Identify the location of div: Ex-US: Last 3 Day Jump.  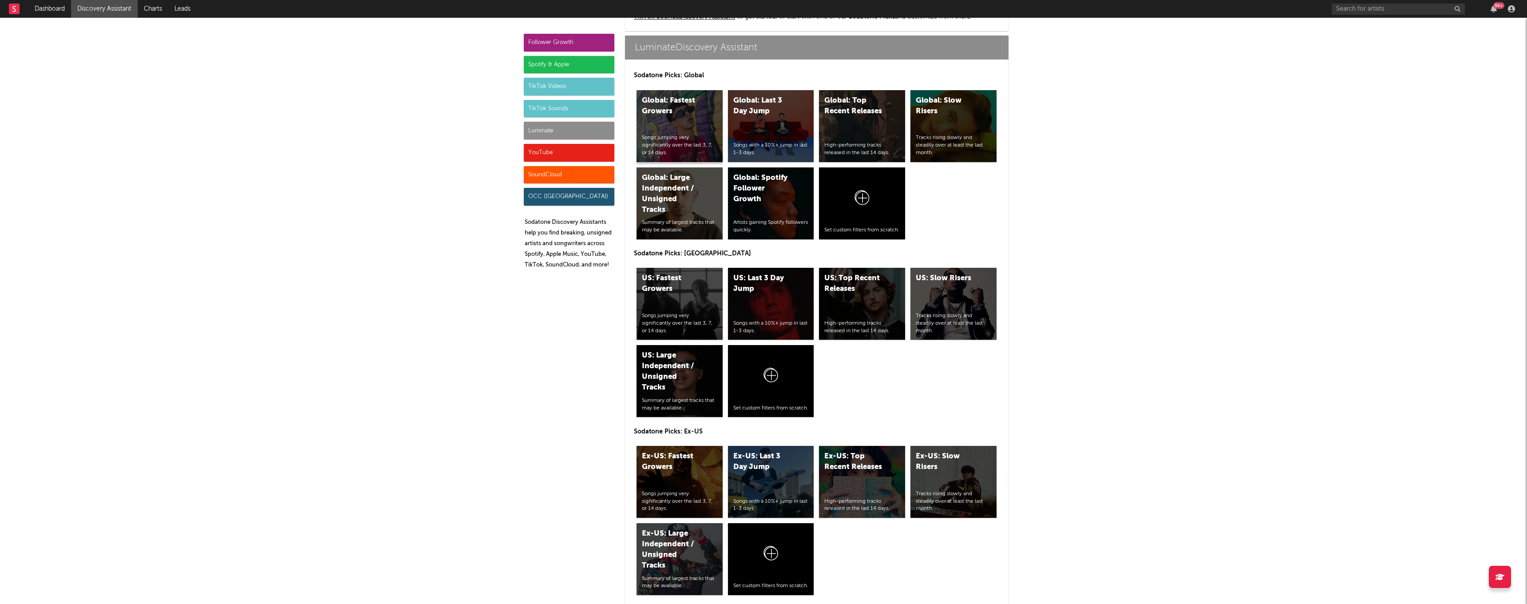
(764, 462).